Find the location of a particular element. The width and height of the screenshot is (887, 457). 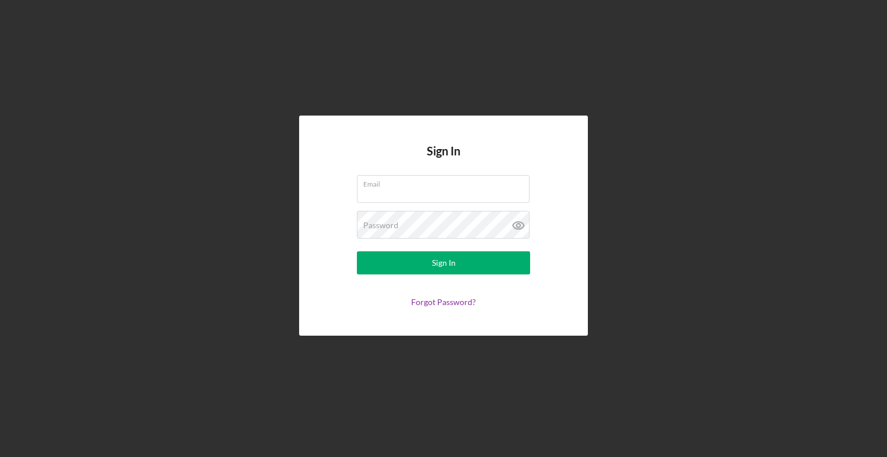

a: Forgot Password? is located at coordinates (444, 302).